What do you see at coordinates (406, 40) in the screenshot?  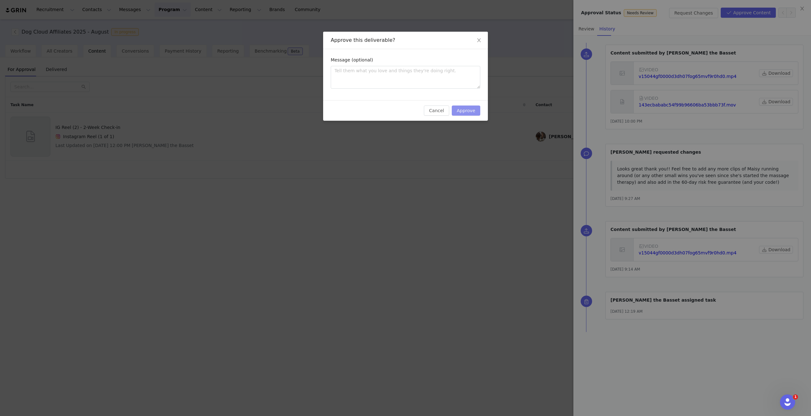 I see `div: Approve this deliverable?` at bounding box center [406, 40].